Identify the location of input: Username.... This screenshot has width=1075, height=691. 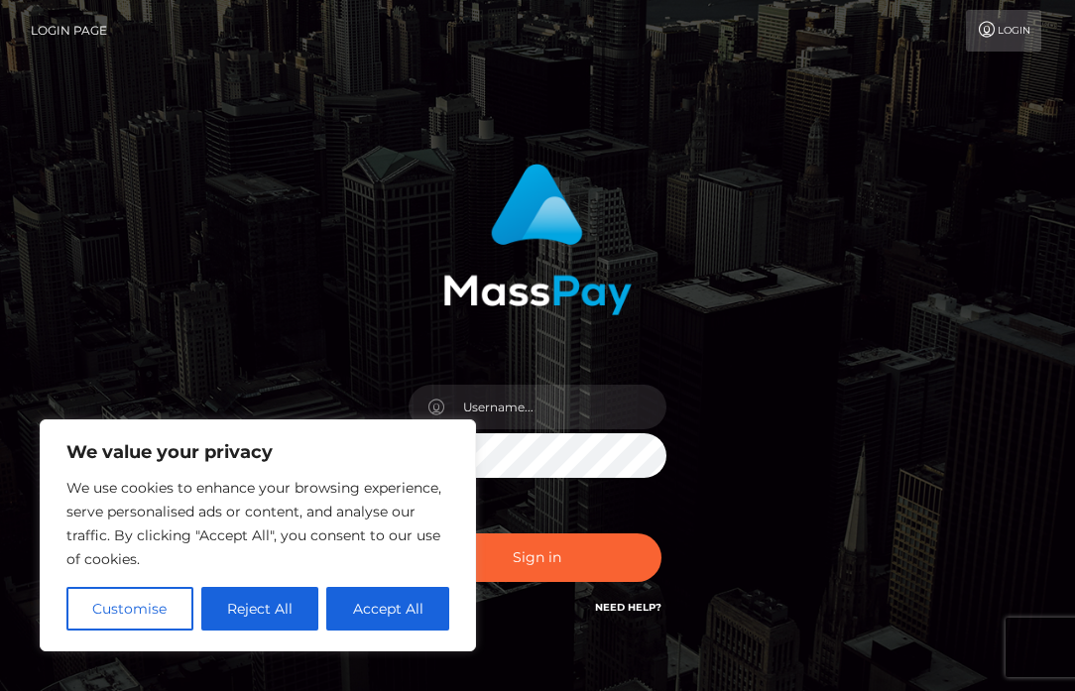
(555, 407).